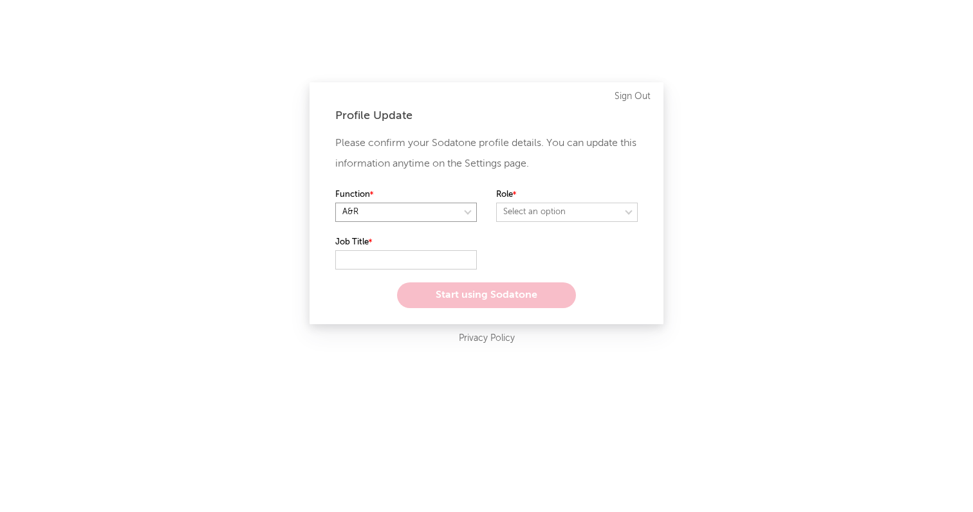 Image resolution: width=973 pixels, height=512 pixels. I want to click on a: Sign Out, so click(632, 96).